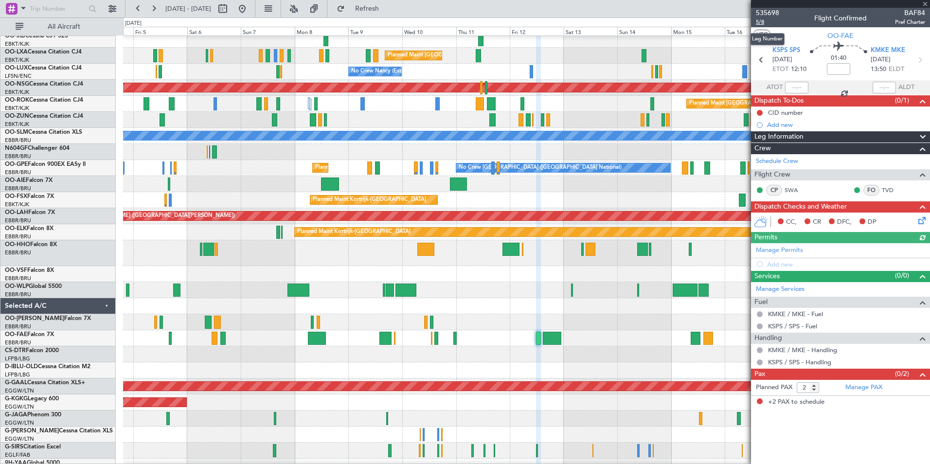 The height and width of the screenshot is (464, 930). I want to click on div: Mon 8, so click(322, 31).